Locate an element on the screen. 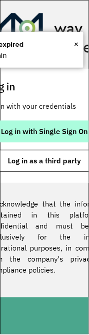 The image size is (89, 335). button: Close is located at coordinates (76, 44).